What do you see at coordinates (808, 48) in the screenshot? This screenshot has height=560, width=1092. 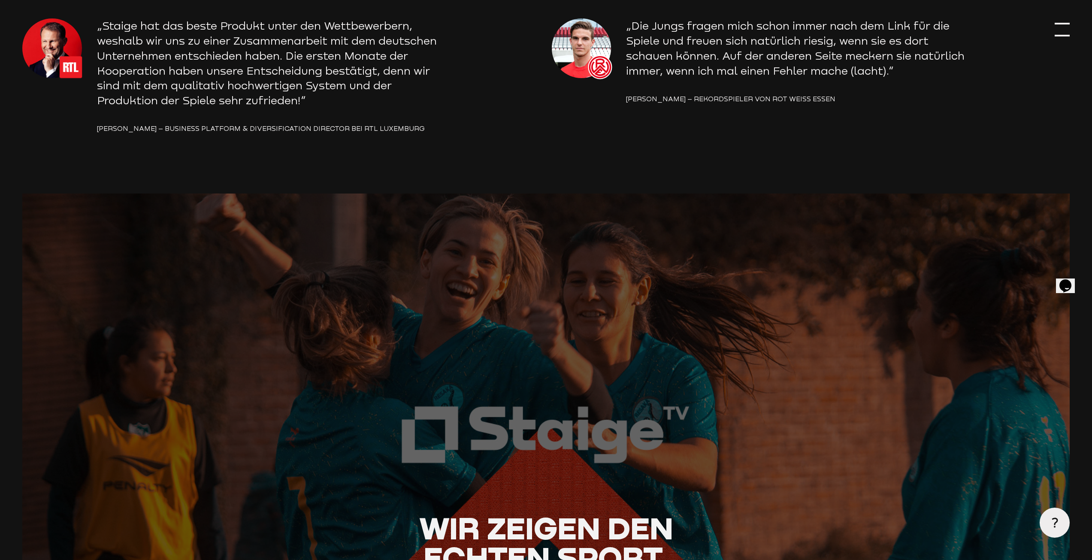 I see `p: „Die Jungs fragen mich schon immer nach dem Link für die Spiele und freuen sich natürlich riesig,...` at bounding box center [808, 48].